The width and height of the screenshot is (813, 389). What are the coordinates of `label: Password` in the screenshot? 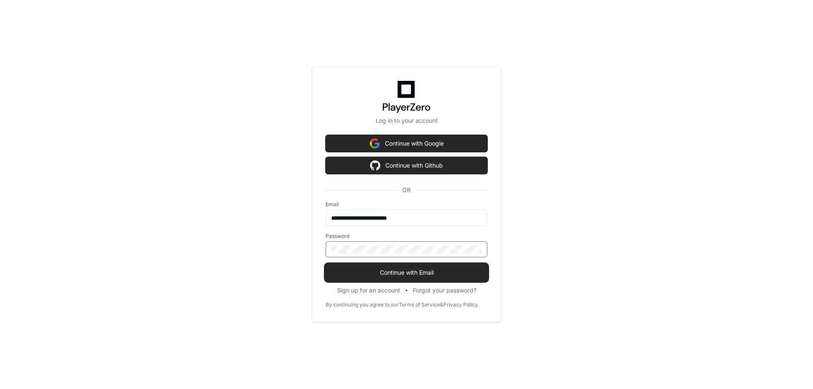 It's located at (407, 236).